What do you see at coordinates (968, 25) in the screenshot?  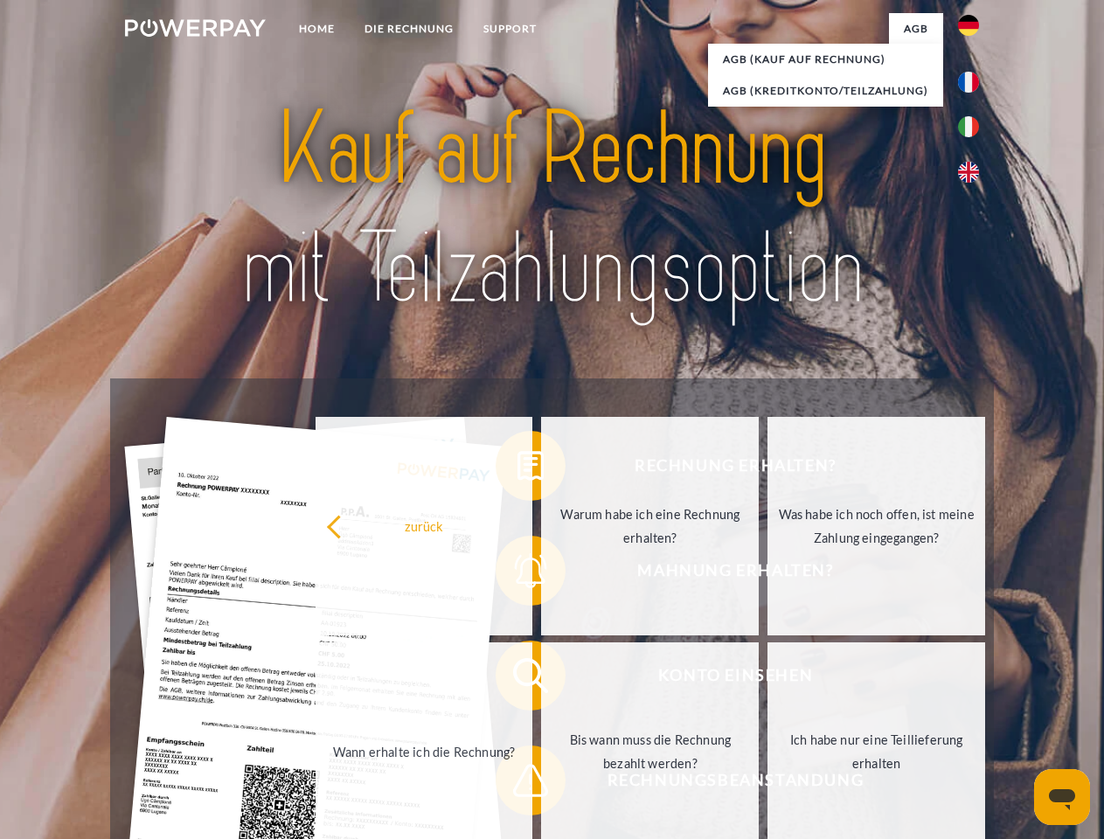 I see `img: de` at bounding box center [968, 25].